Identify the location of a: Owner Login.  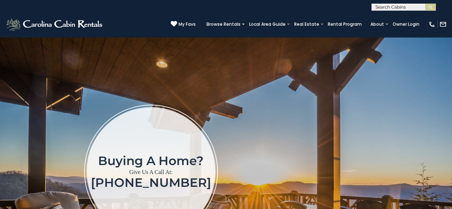
(406, 24).